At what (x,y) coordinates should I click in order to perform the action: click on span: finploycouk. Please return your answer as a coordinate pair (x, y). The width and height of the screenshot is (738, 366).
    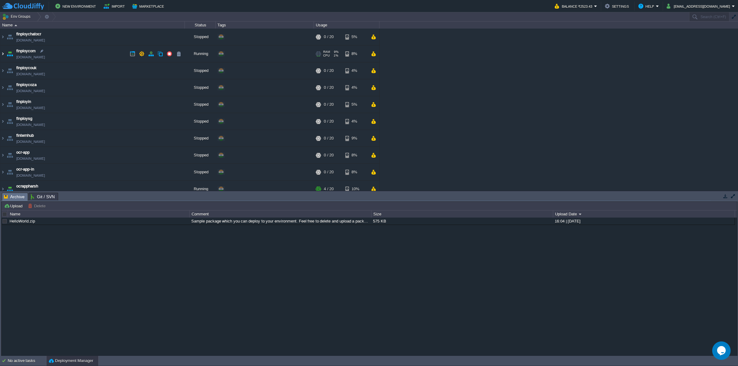
    Looking at the image, I should click on (26, 68).